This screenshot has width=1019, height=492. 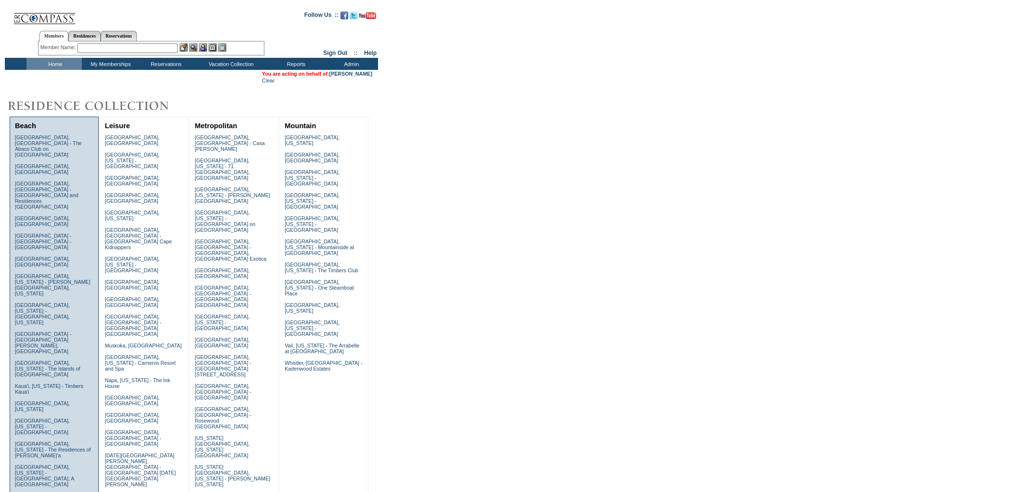 What do you see at coordinates (222, 47) in the screenshot?
I see `img: b_calculator.gif` at bounding box center [222, 47].